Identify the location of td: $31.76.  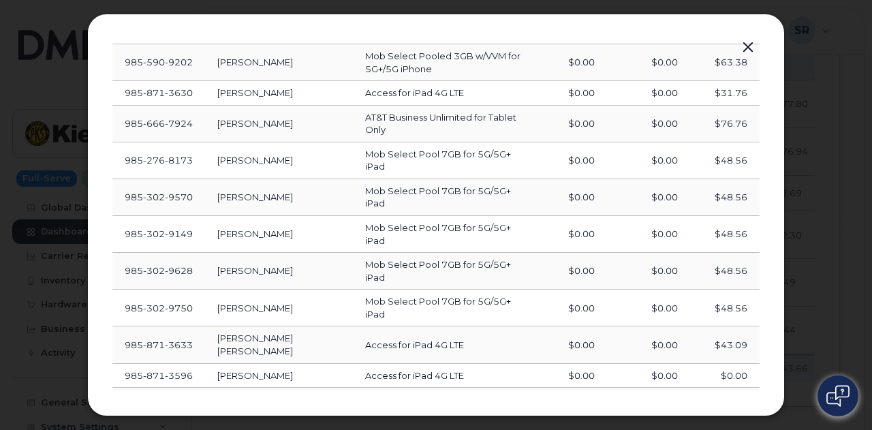
(725, 93).